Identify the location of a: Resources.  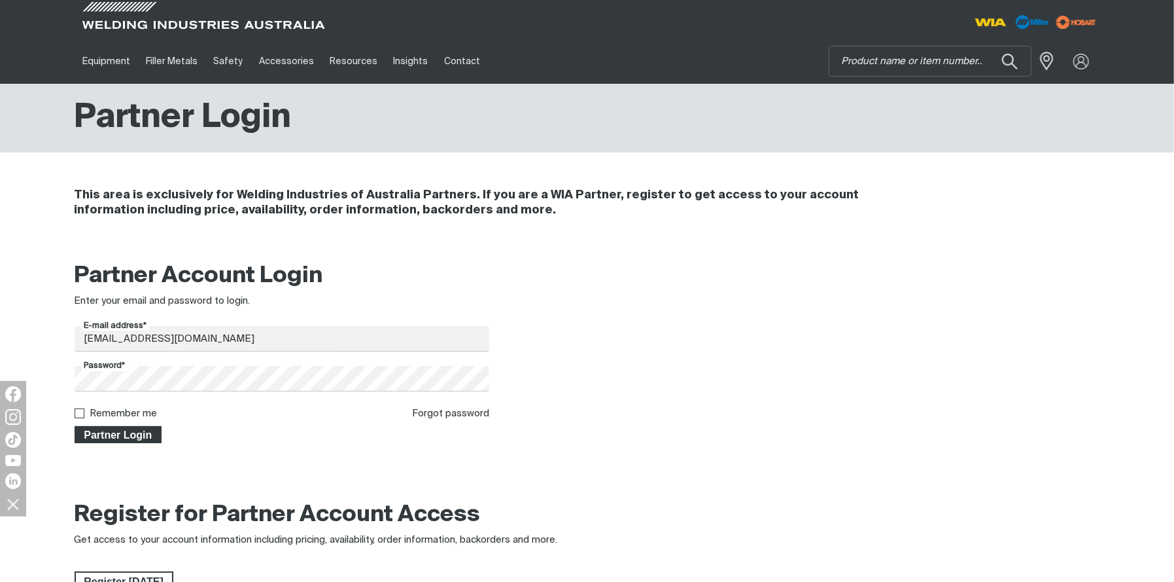
(353, 61).